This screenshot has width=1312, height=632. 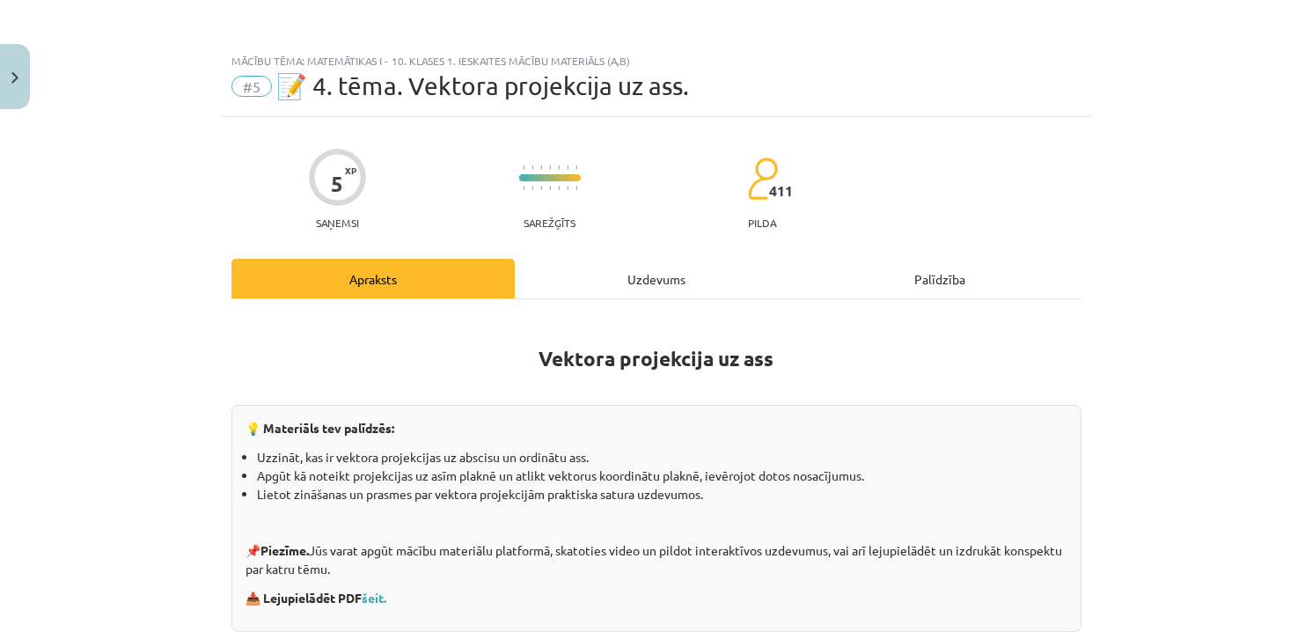 I want to click on strong: 📥 Lejupielādēt PDF, so click(x=317, y=597).